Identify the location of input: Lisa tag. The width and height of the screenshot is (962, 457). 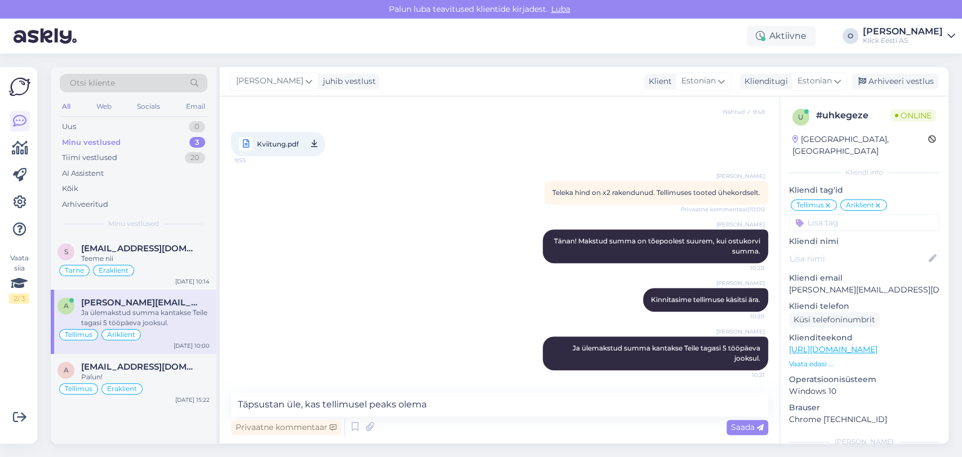
(864, 223).